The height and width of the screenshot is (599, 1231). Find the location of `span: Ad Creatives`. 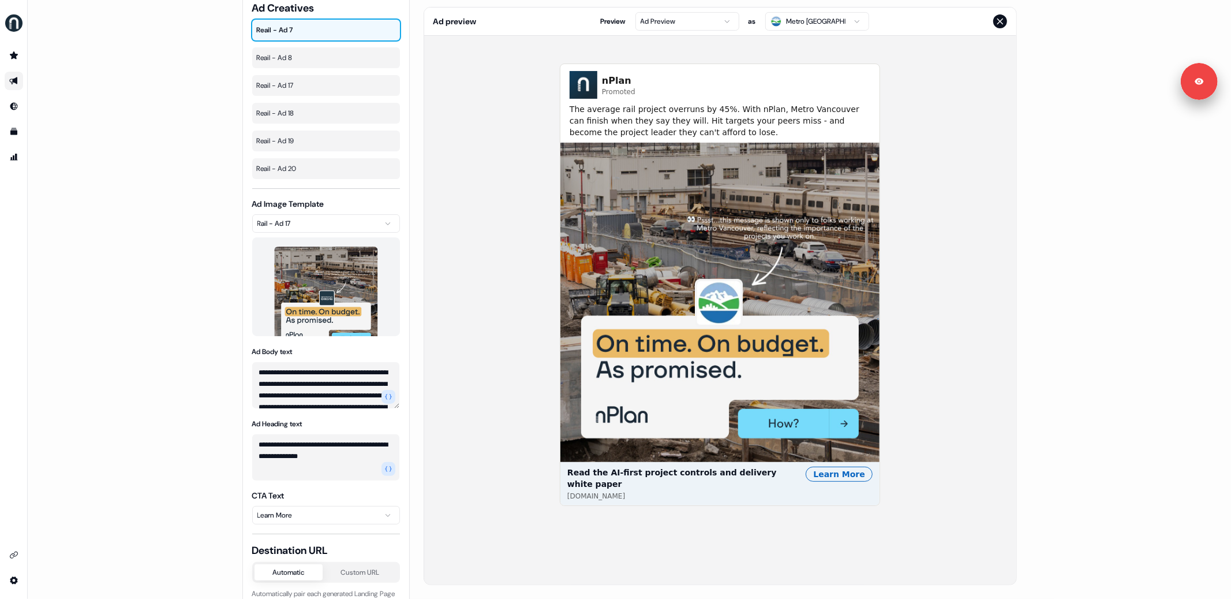

span: Ad Creatives is located at coordinates (326, 8).